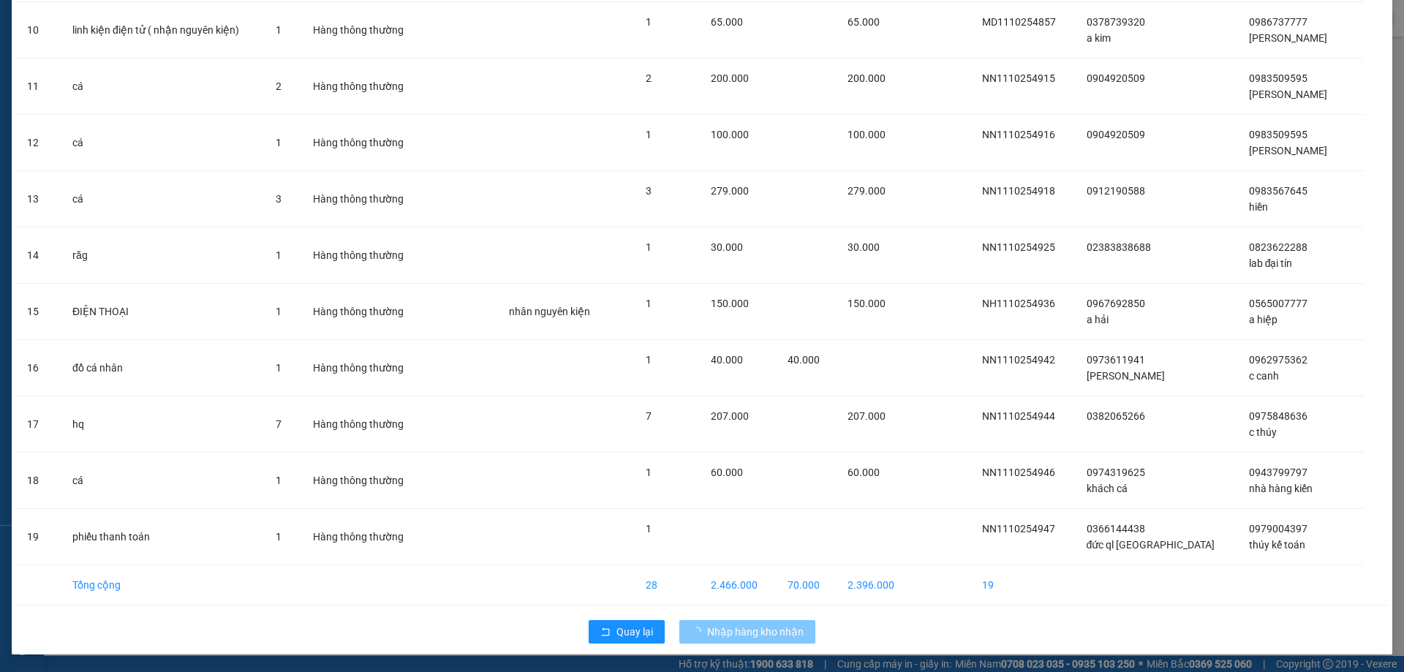 The image size is (1404, 672). What do you see at coordinates (1018, 247) in the screenshot?
I see `span: NN1110254925` at bounding box center [1018, 247].